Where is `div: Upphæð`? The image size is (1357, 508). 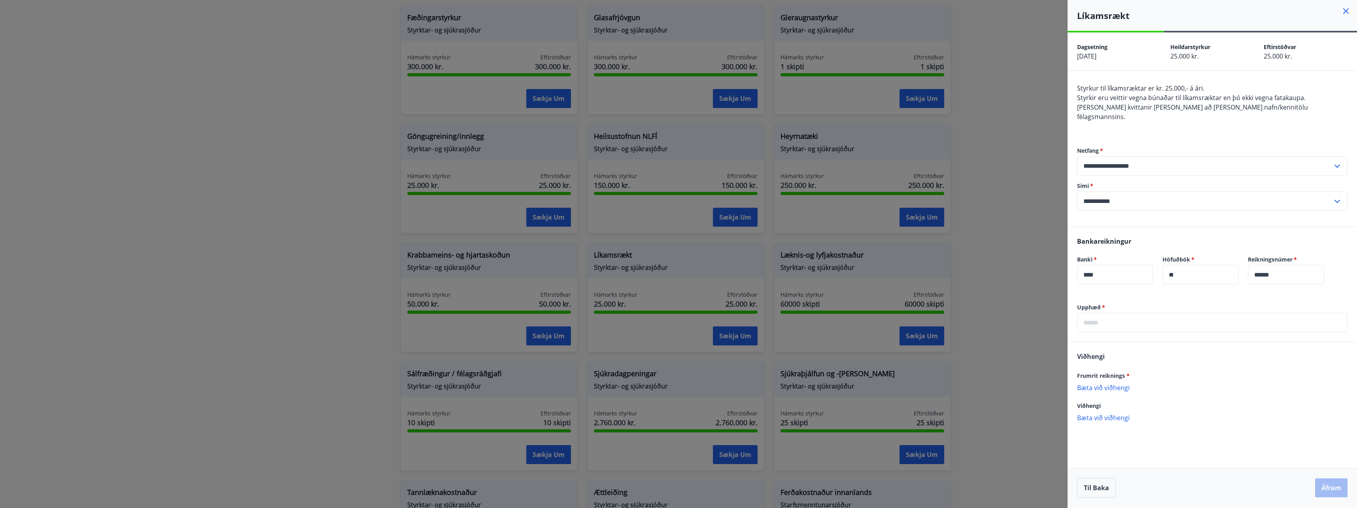
div: Upphæð is located at coordinates (1212, 322).